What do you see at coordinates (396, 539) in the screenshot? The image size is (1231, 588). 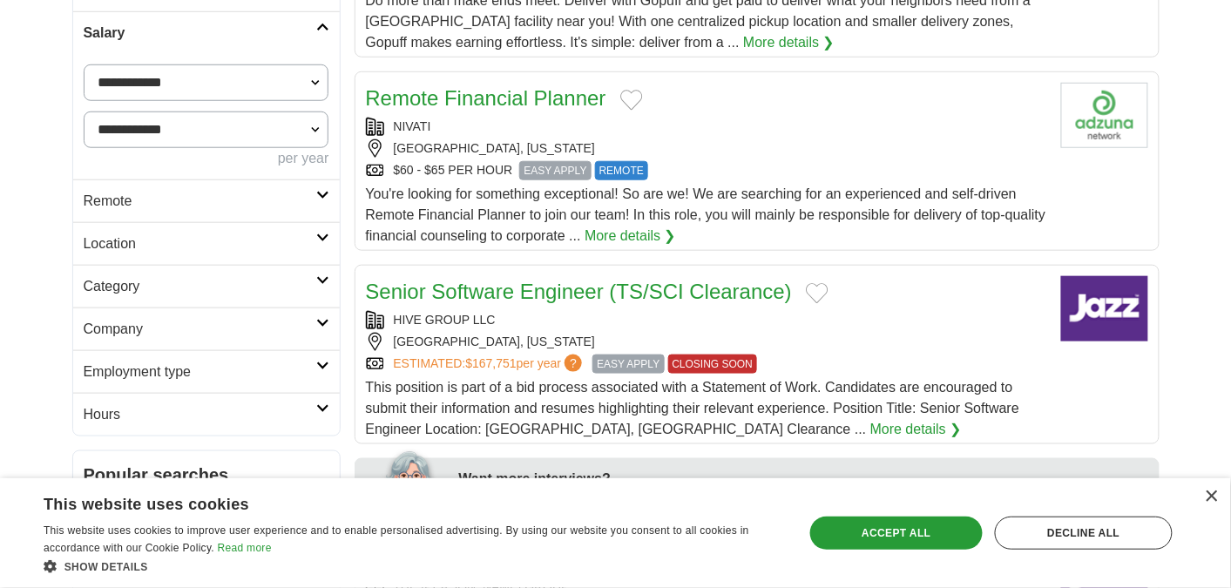 I see `span: This website uses cookies to improve user experience and to enable personalised advertising. By u...` at bounding box center [396, 539].